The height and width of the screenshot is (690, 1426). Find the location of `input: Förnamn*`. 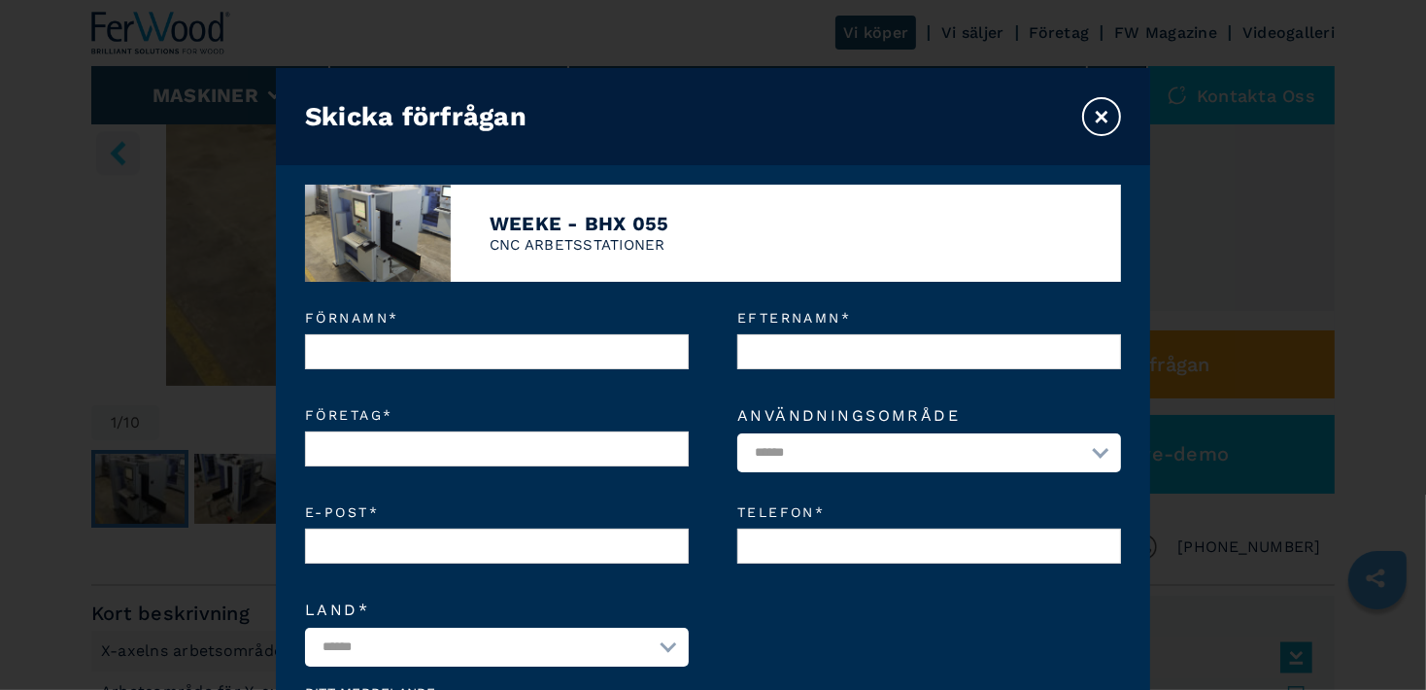

input: Förnamn* is located at coordinates (496, 352).